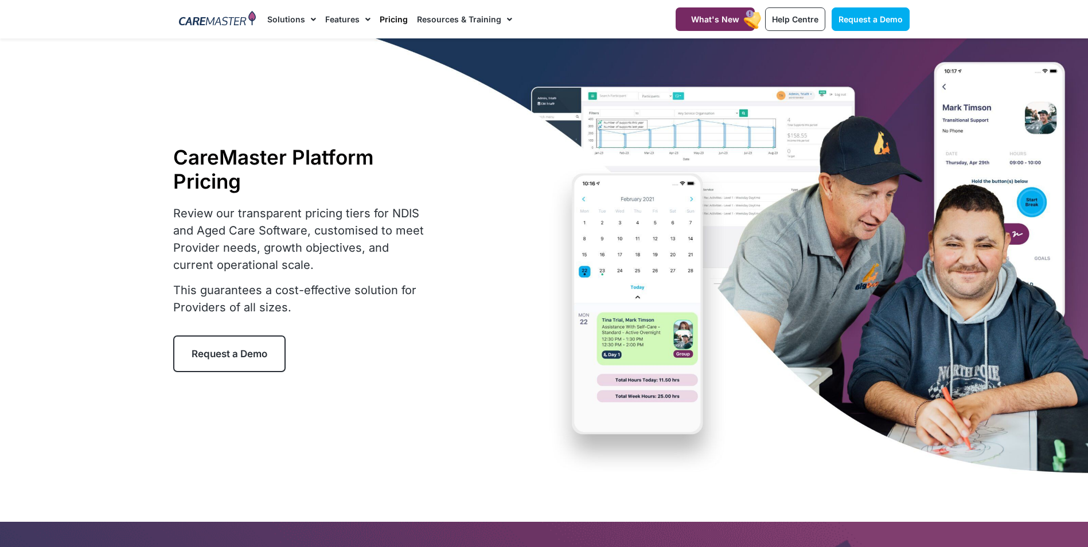 This screenshot has width=1088, height=547. I want to click on p: Review our transparent pricing tiers for NDIS and Aged Care Software, customised to meet Provider..., so click(302, 239).